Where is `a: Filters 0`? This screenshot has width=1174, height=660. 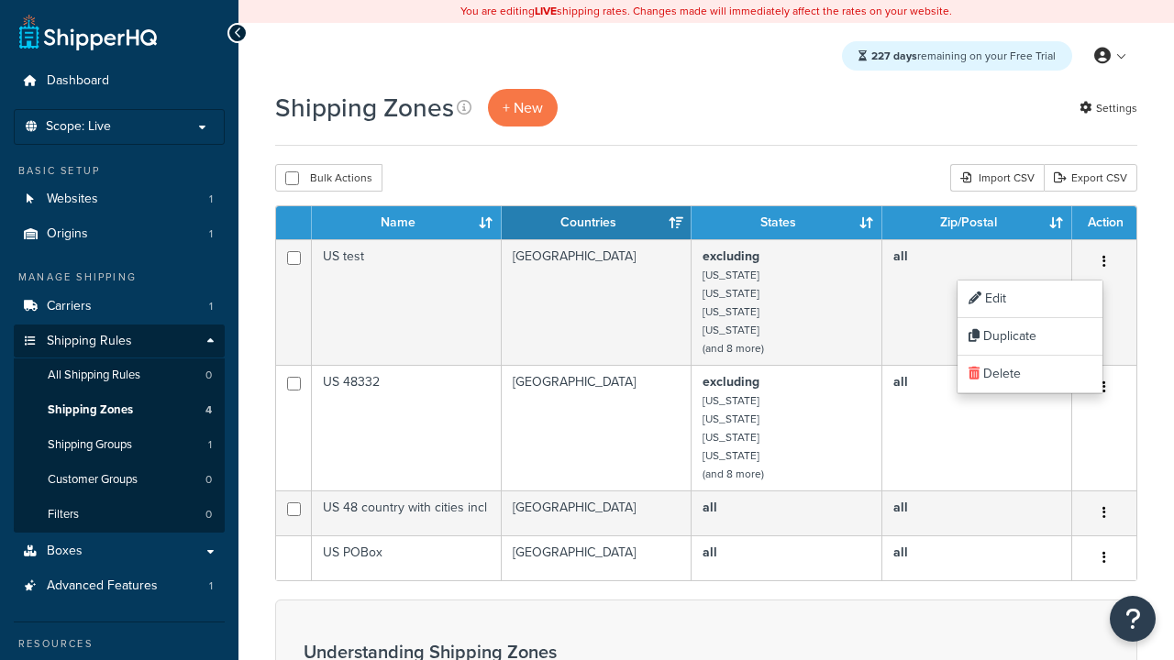
a: Filters 0 is located at coordinates (119, 514).